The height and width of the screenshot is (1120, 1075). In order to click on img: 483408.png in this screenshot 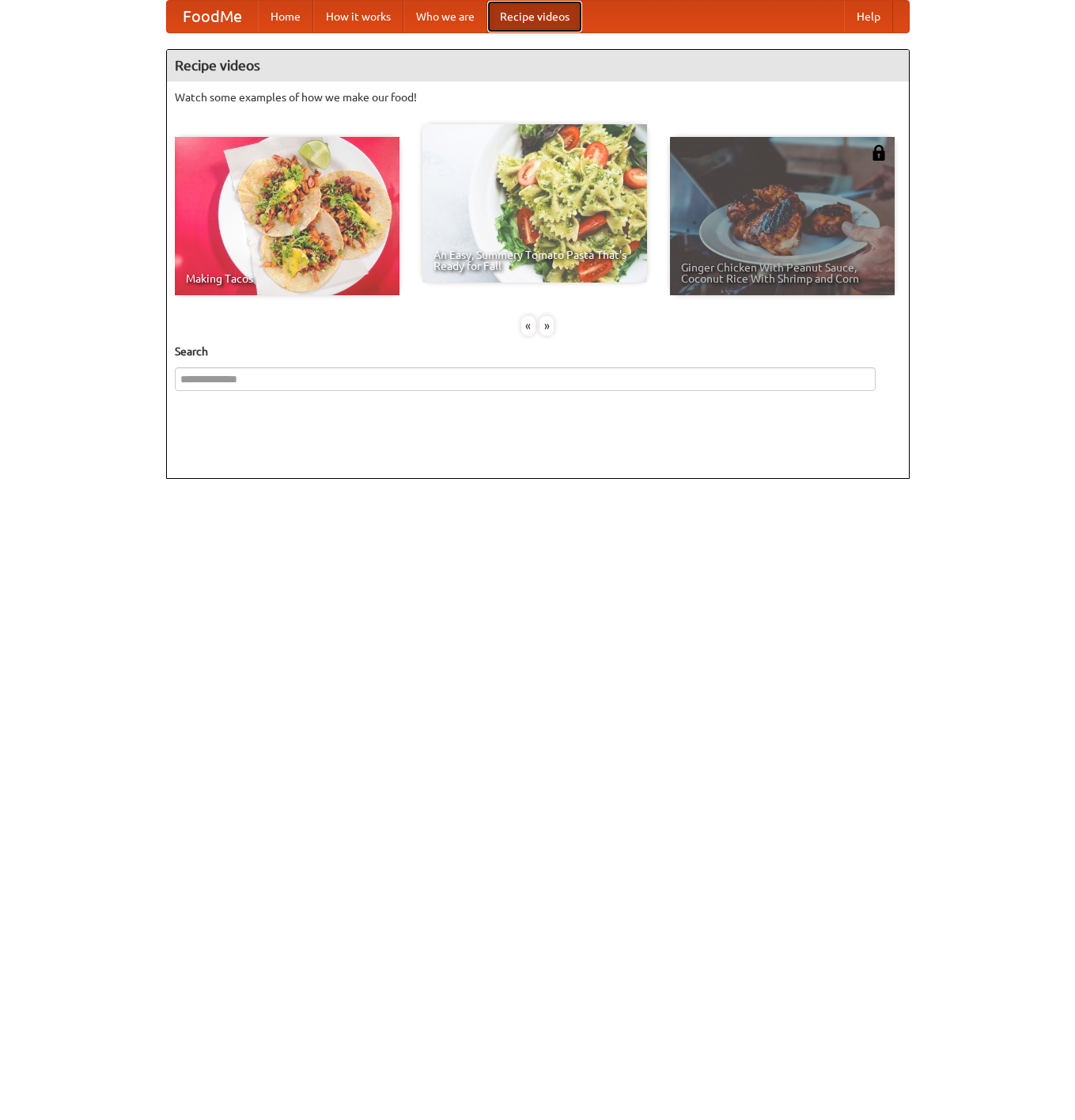, I will do `click(879, 153)`.